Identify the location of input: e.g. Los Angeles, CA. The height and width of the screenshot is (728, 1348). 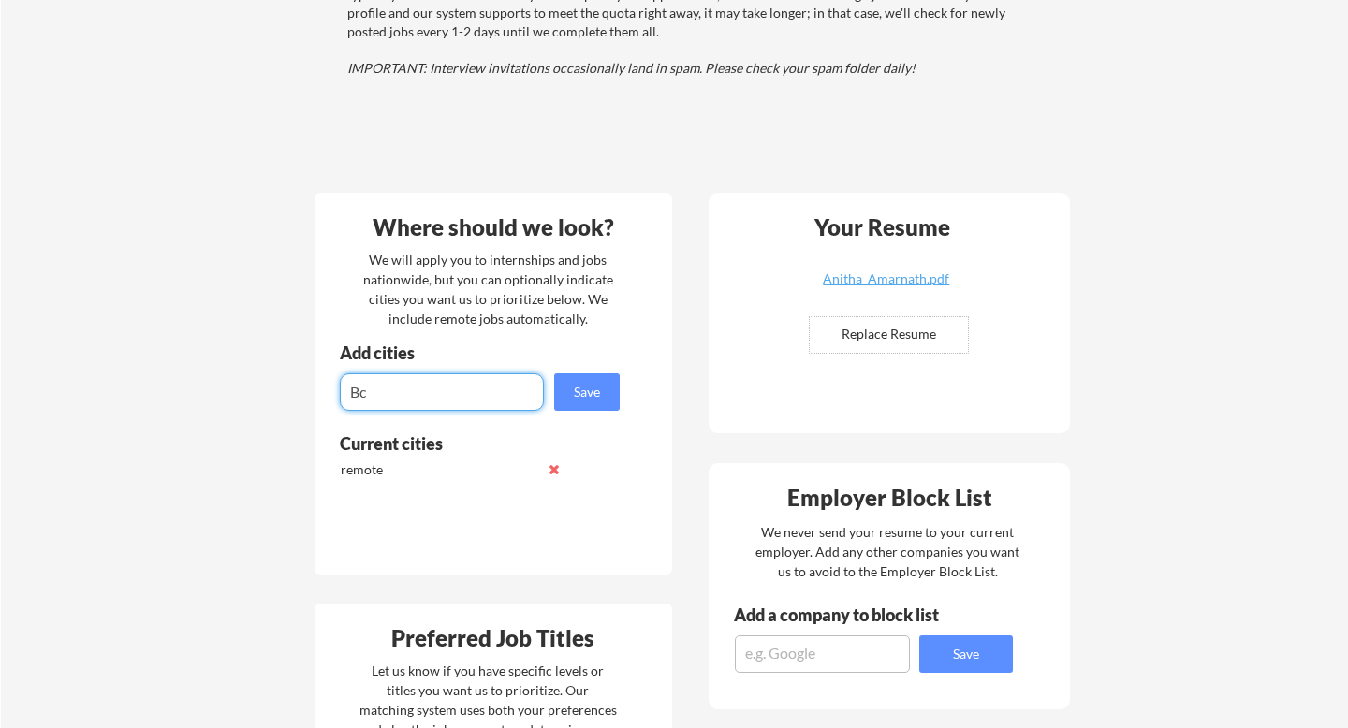
(442, 392).